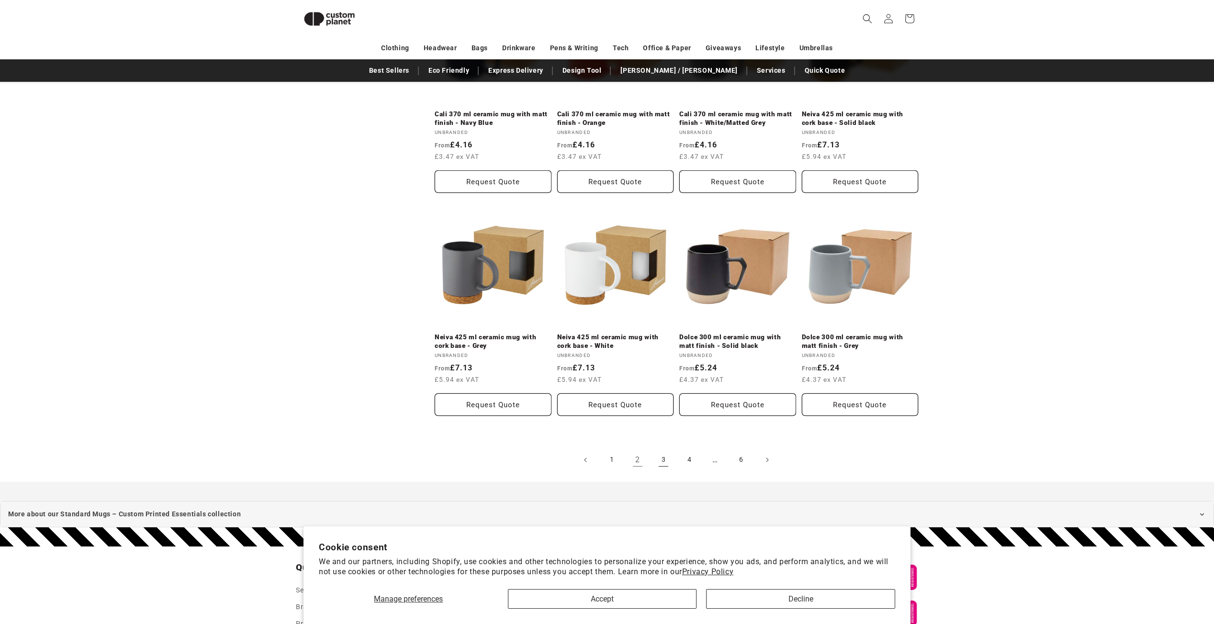 The width and height of the screenshot is (1214, 624). What do you see at coordinates (493, 118) in the screenshot?
I see `a: Cali 370 ml ceramic mug with matt finish - Navy Blue` at bounding box center [493, 118].